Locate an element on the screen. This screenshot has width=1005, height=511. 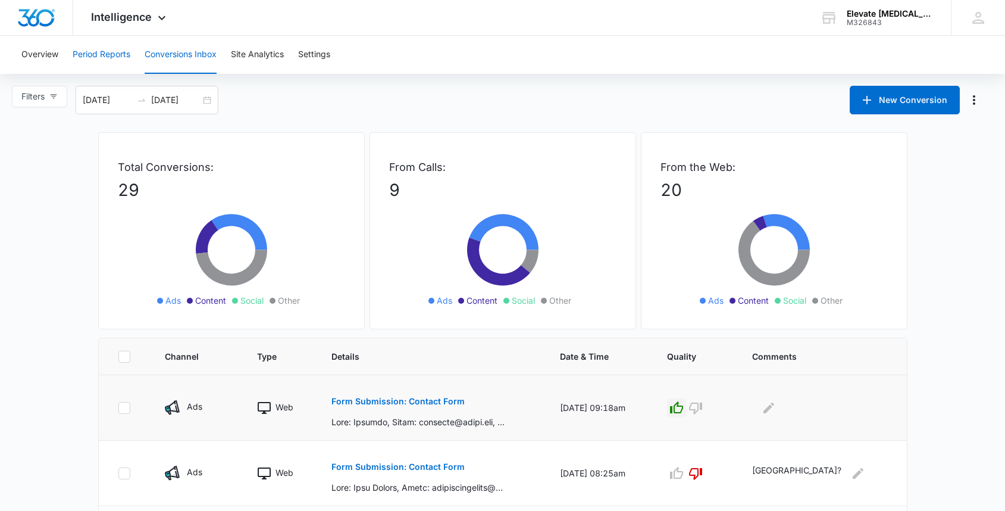
button: Conversions Inbox is located at coordinates (180, 55).